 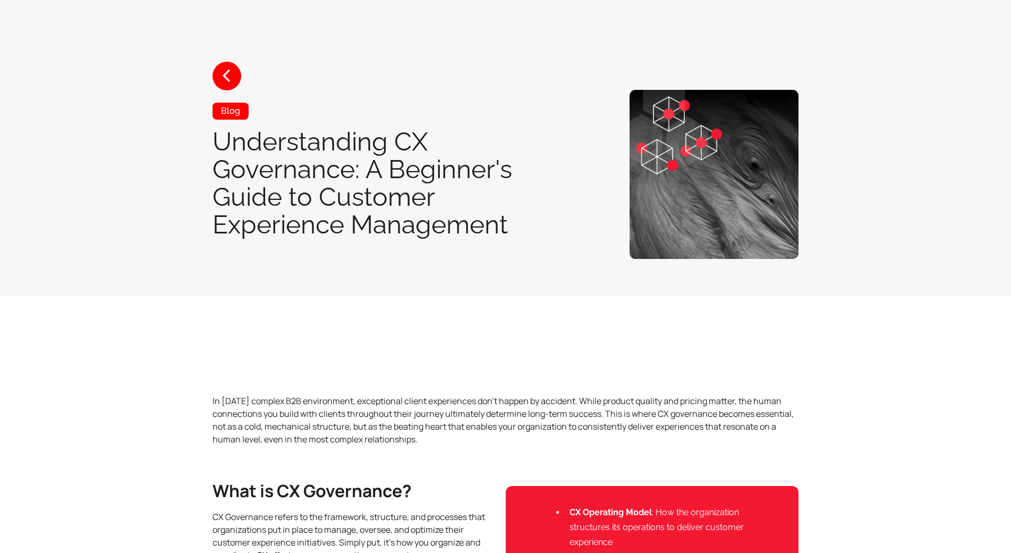 I want to click on h1: Understanding CX Governance: A Beginner's Guide to Customer Experience Management, so click(x=378, y=183).